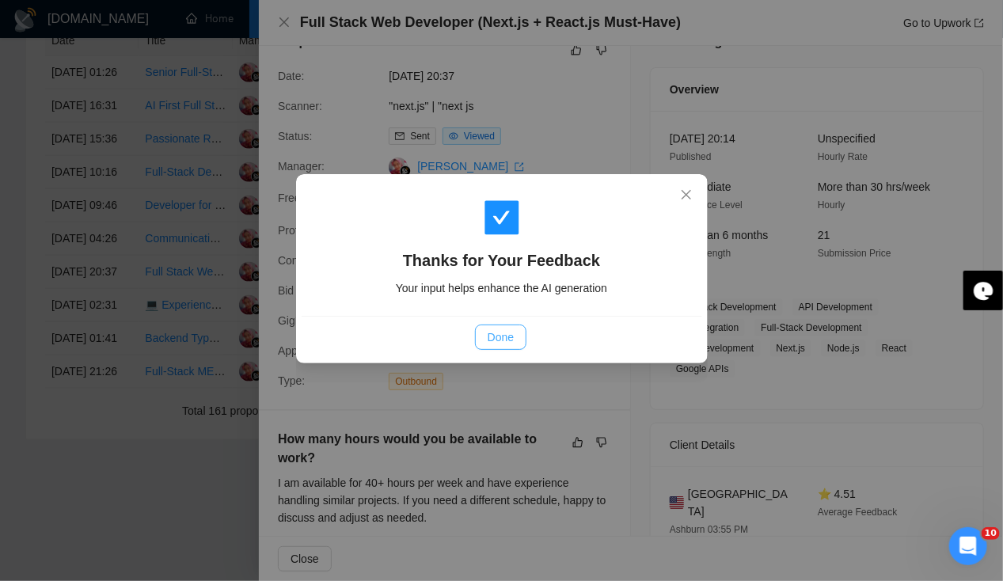 This screenshot has width=1003, height=581. What do you see at coordinates (502, 260) in the screenshot?
I see `h4: Thanks for Your Feedback` at bounding box center [502, 260].